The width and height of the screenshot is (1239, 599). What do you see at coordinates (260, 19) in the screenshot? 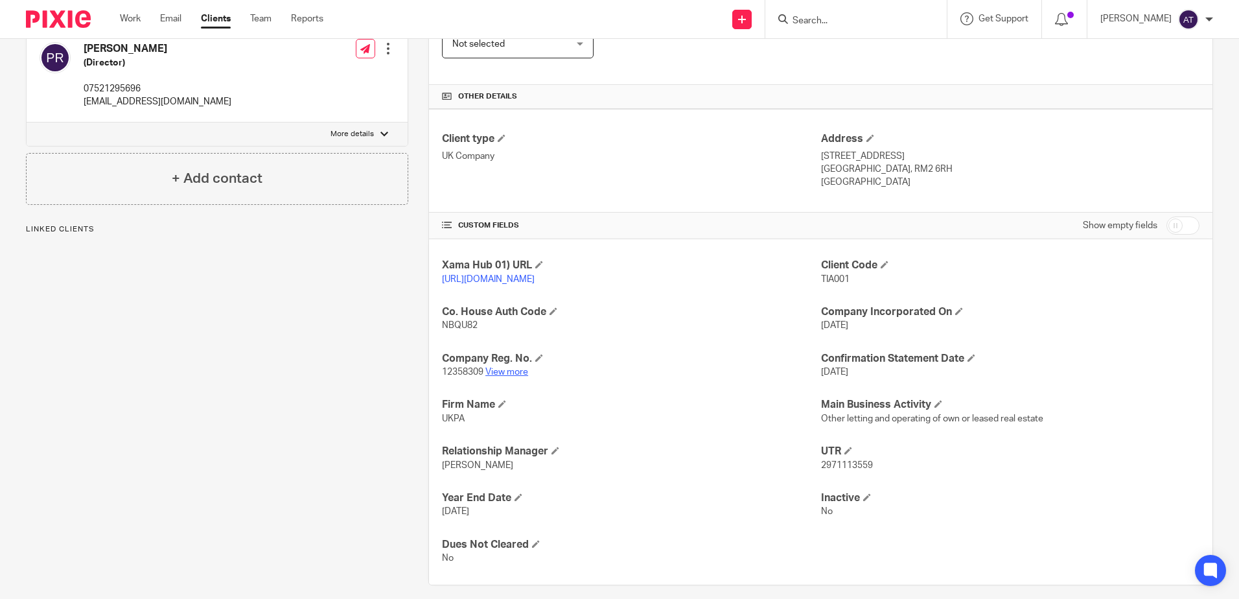
I see `a: Team` at bounding box center [260, 19].